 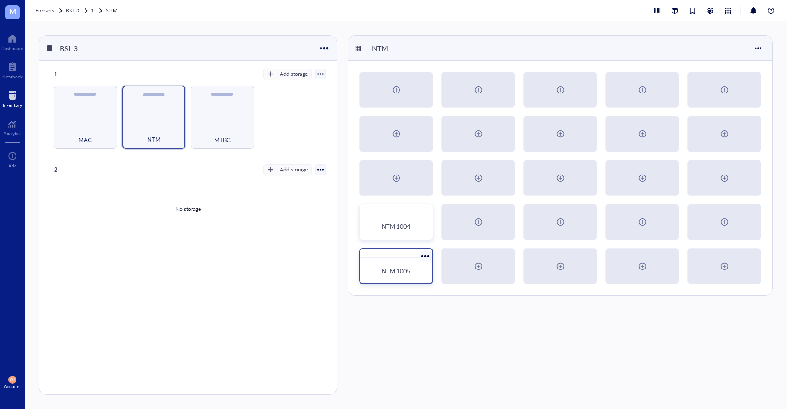 What do you see at coordinates (77, 11) in the screenshot?
I see `a: BSL 3` at bounding box center [77, 11].